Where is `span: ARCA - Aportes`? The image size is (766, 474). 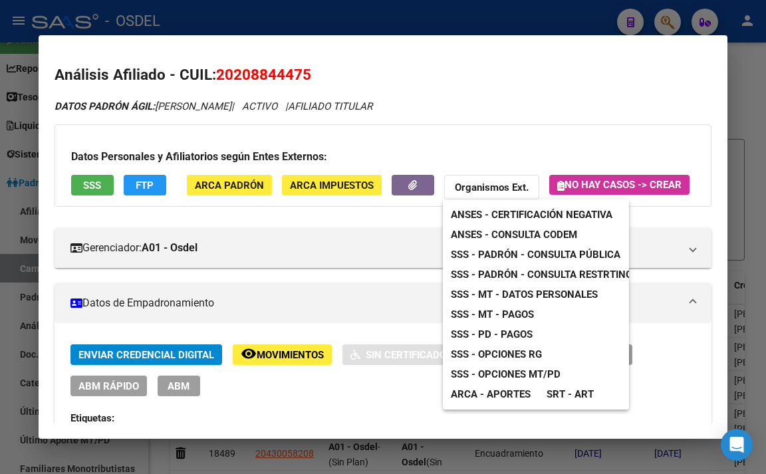
span: ARCA - Aportes is located at coordinates (491, 394).